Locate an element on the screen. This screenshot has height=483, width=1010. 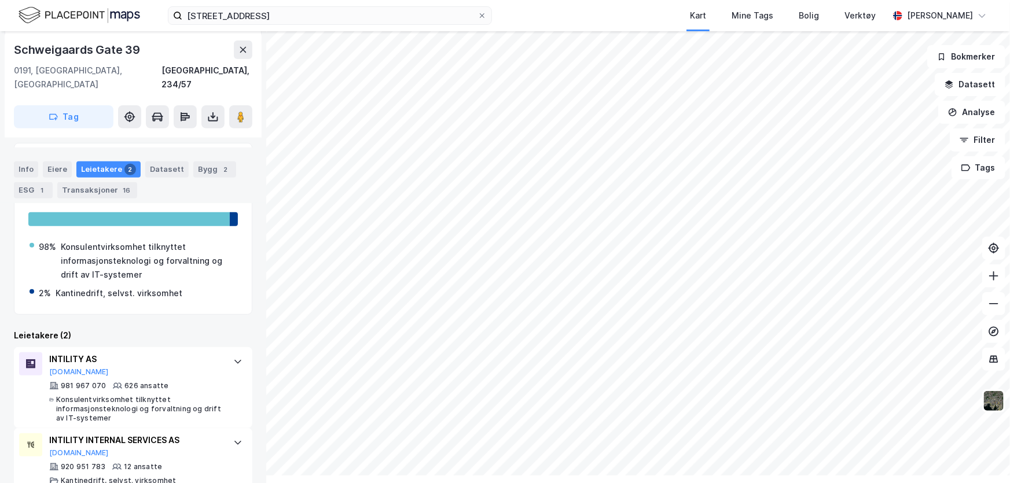
div: 981 967 070 is located at coordinates (83, 386).